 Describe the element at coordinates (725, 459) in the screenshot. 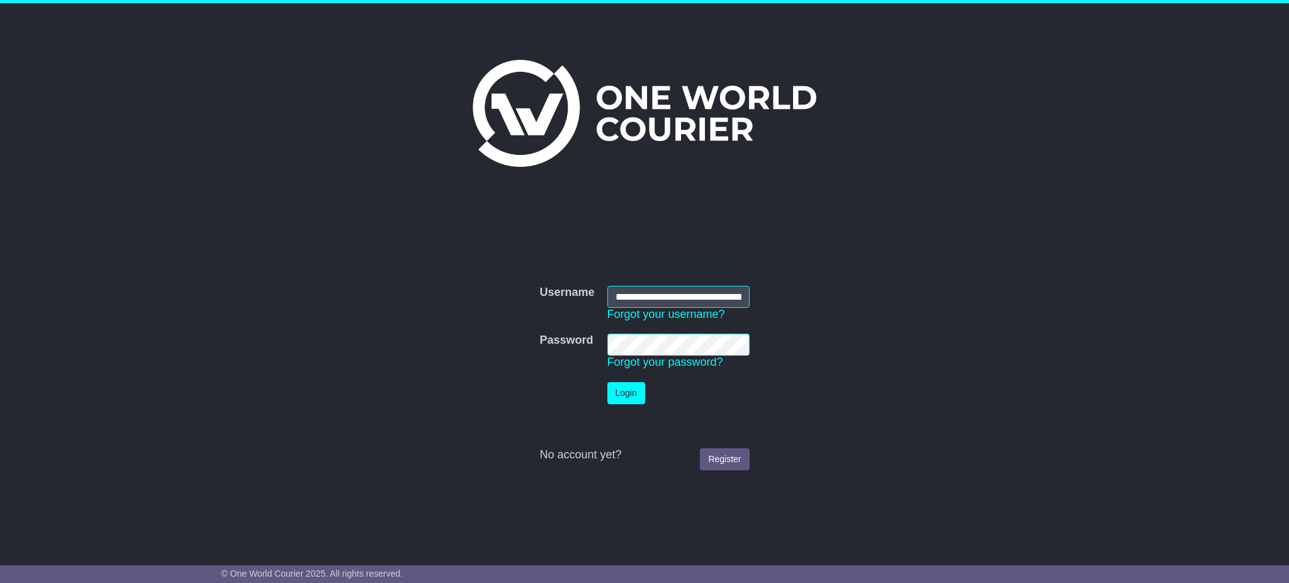

I see `a: Register` at that location.